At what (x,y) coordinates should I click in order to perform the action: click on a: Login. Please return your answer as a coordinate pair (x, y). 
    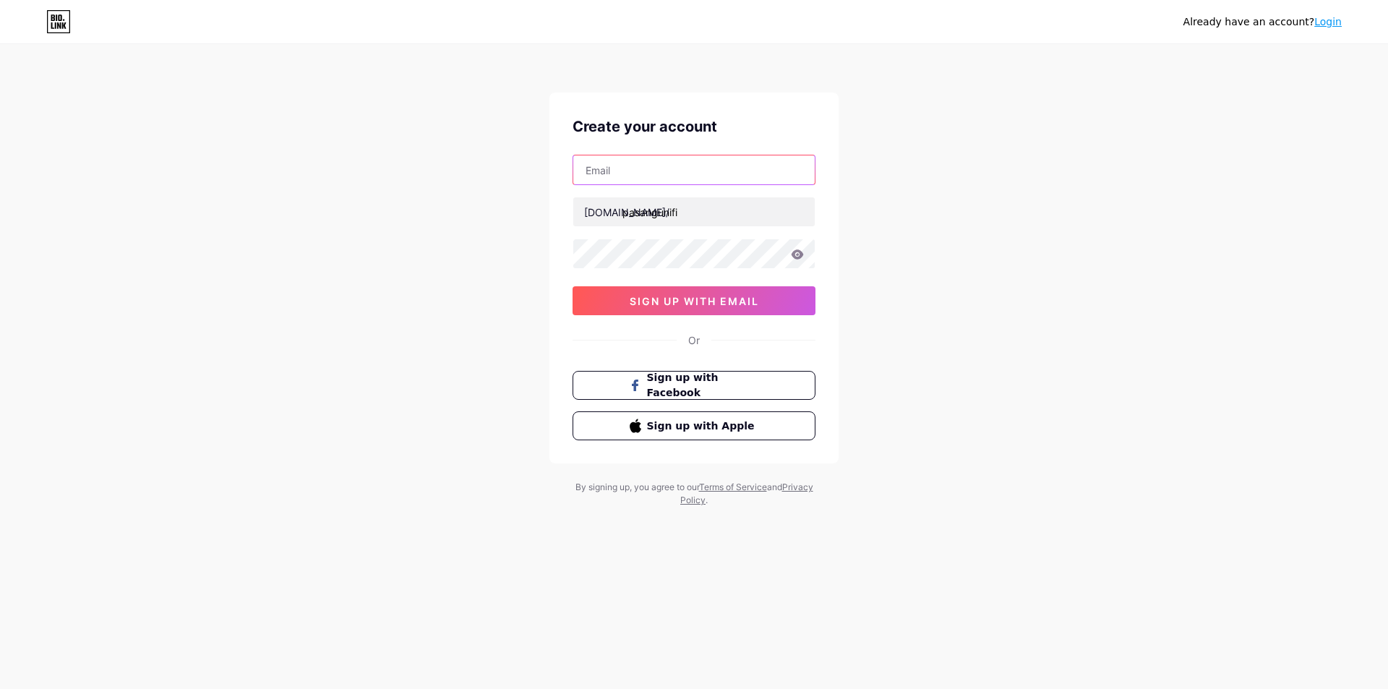
    Looking at the image, I should click on (1328, 22).